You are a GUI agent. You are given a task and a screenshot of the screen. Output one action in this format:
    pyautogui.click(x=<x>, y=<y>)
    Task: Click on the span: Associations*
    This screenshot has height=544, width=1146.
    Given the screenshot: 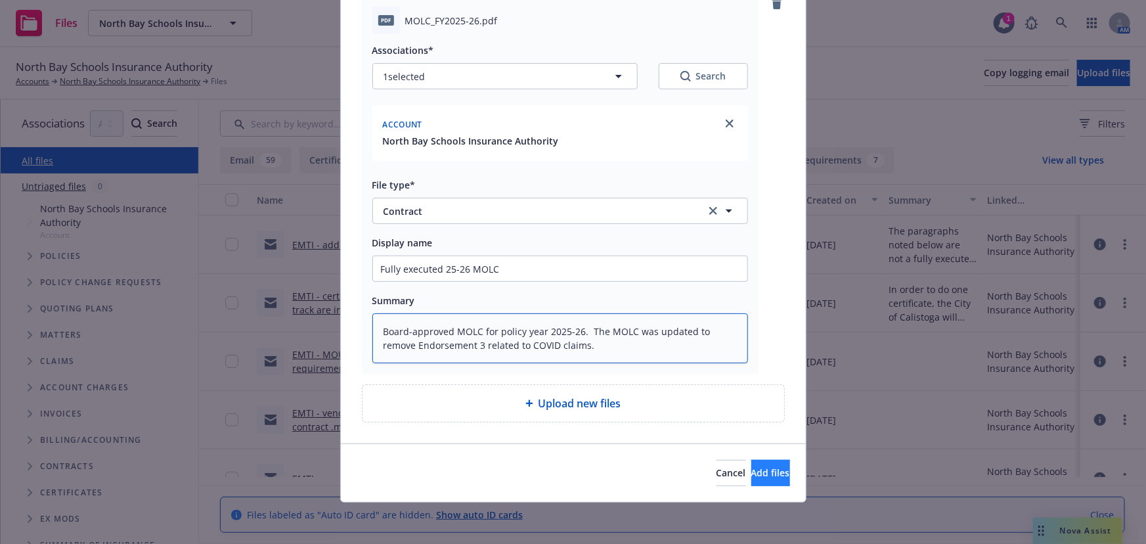 What is the action you would take?
    pyautogui.click(x=403, y=50)
    